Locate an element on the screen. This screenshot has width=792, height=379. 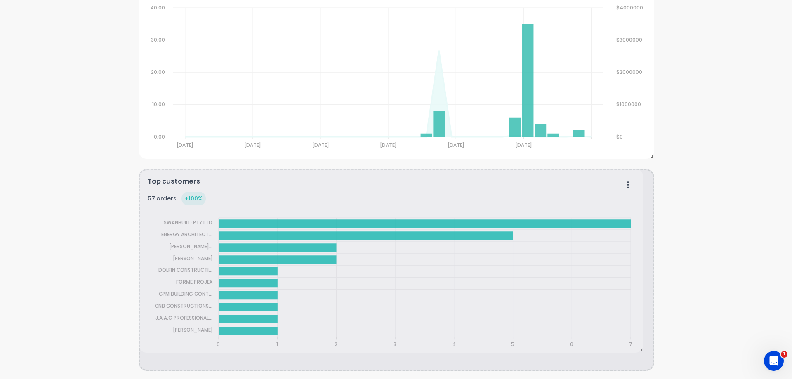
tspan: $1000000 is located at coordinates (629, 104).